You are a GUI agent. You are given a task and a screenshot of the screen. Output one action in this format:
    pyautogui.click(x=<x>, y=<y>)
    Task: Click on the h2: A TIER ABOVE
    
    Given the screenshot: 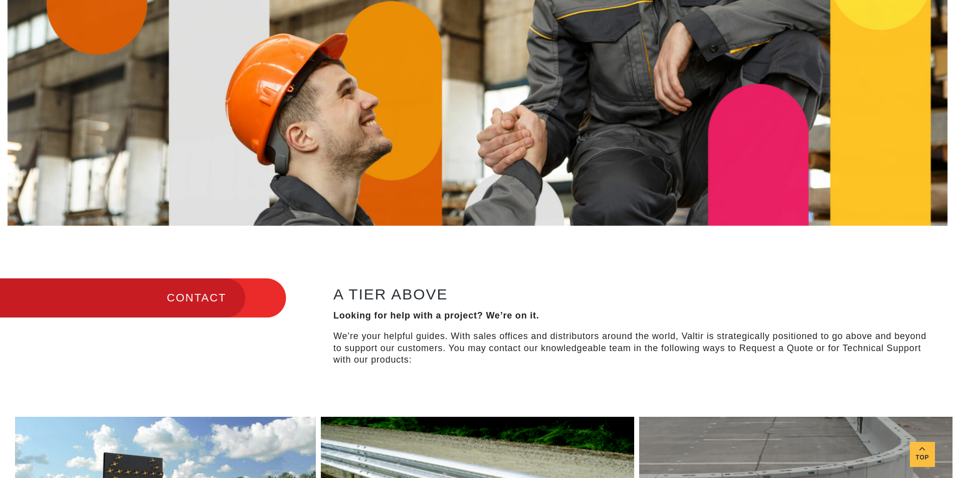 What is the action you would take?
    pyautogui.click(x=631, y=294)
    